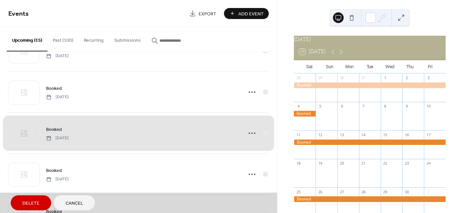  Describe the element at coordinates (350, 67) in the screenshot. I see `div: Mon` at that location.